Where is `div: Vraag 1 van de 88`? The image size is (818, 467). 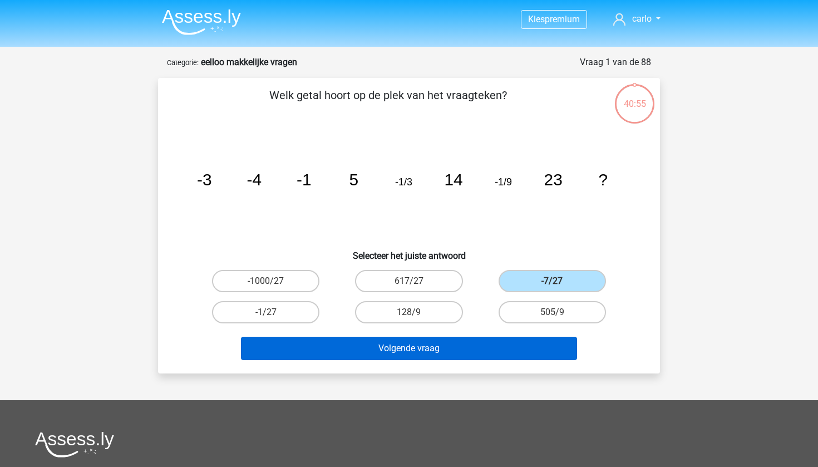 div: Vraag 1 van de 88 is located at coordinates (615, 62).